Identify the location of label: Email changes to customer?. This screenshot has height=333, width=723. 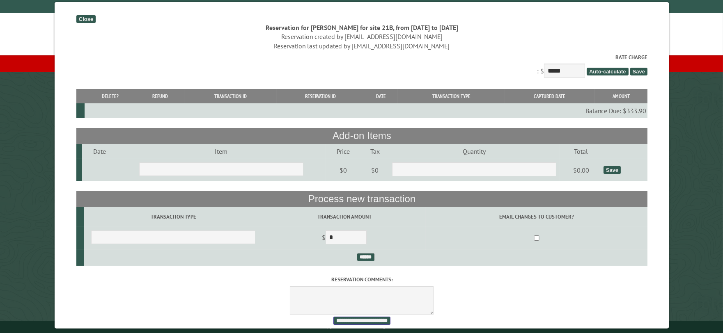
(536, 217).